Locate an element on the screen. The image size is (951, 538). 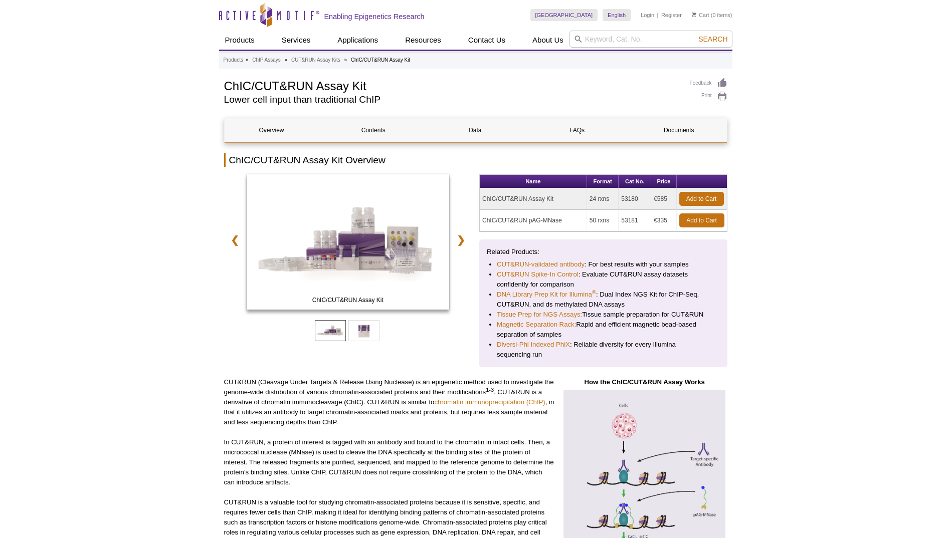
li: (0 items) is located at coordinates (712, 15).